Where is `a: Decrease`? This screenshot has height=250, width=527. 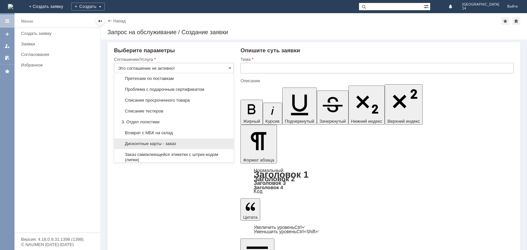 a: Decrease is located at coordinates (286, 232).